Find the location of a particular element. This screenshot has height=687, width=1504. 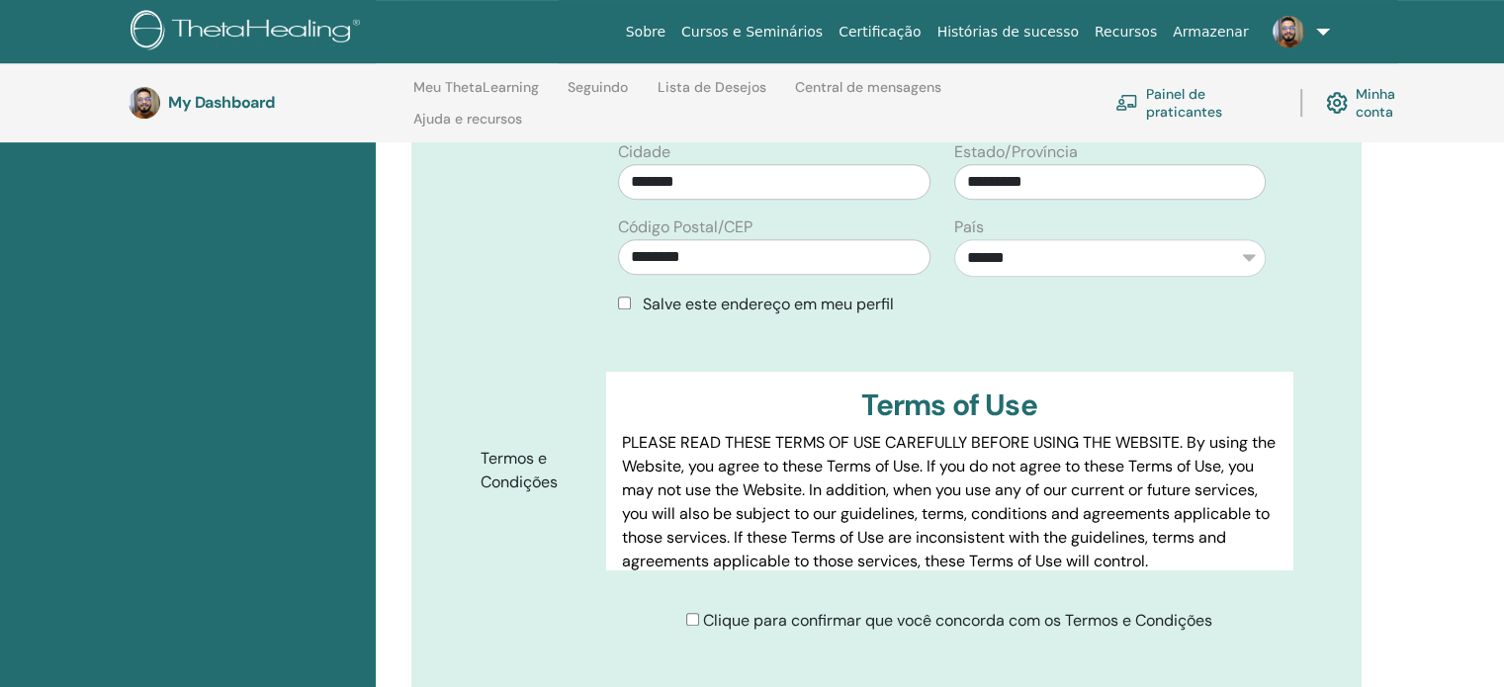

a: Sobre is located at coordinates (646, 32).